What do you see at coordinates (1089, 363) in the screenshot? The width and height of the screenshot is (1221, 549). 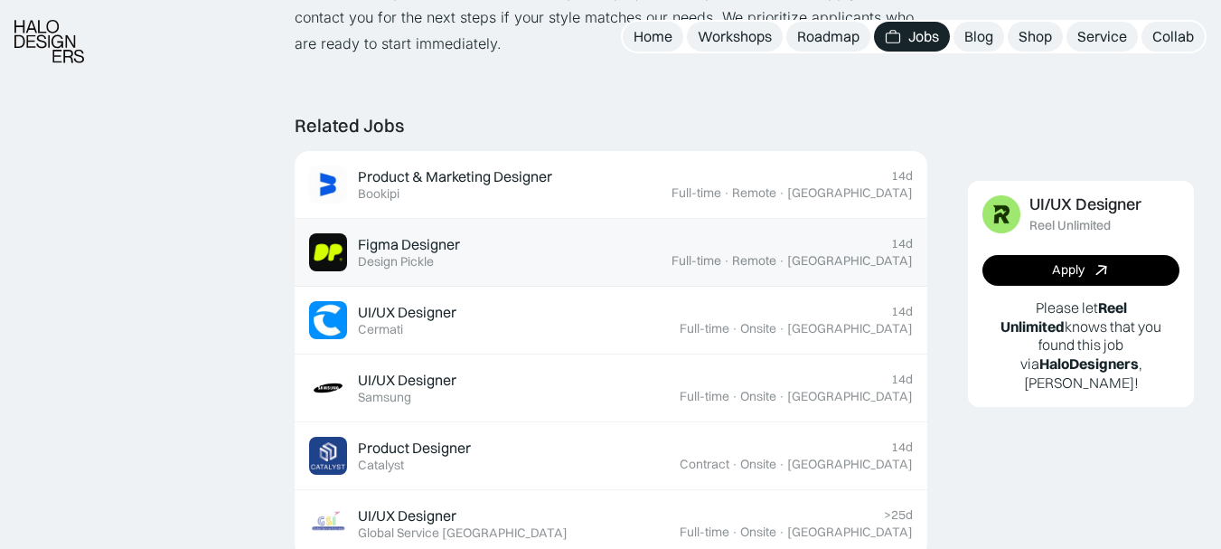 I see `b: HaloDesigners` at bounding box center [1089, 363].